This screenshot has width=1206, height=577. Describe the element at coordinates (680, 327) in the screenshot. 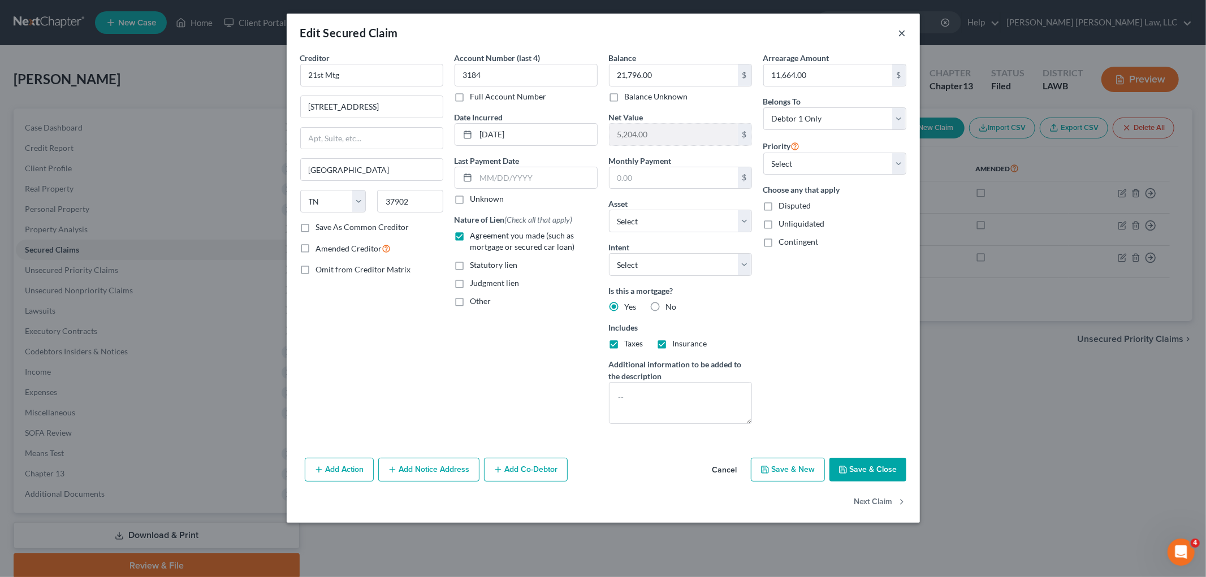

I see `label: Includes` at that location.